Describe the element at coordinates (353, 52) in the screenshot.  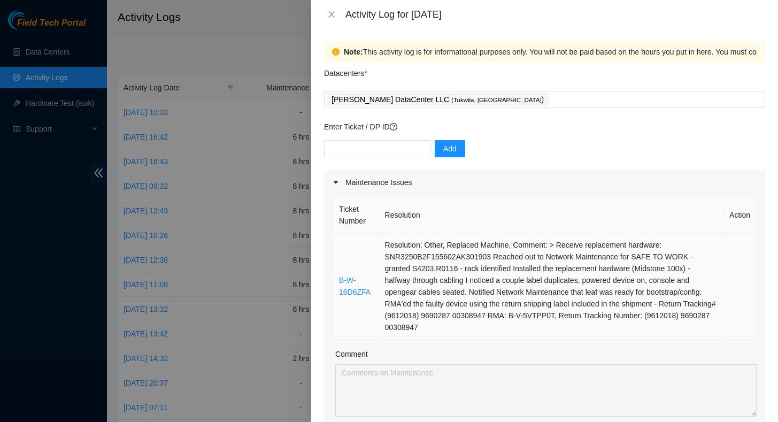
I see `strong: Note:` at that location.